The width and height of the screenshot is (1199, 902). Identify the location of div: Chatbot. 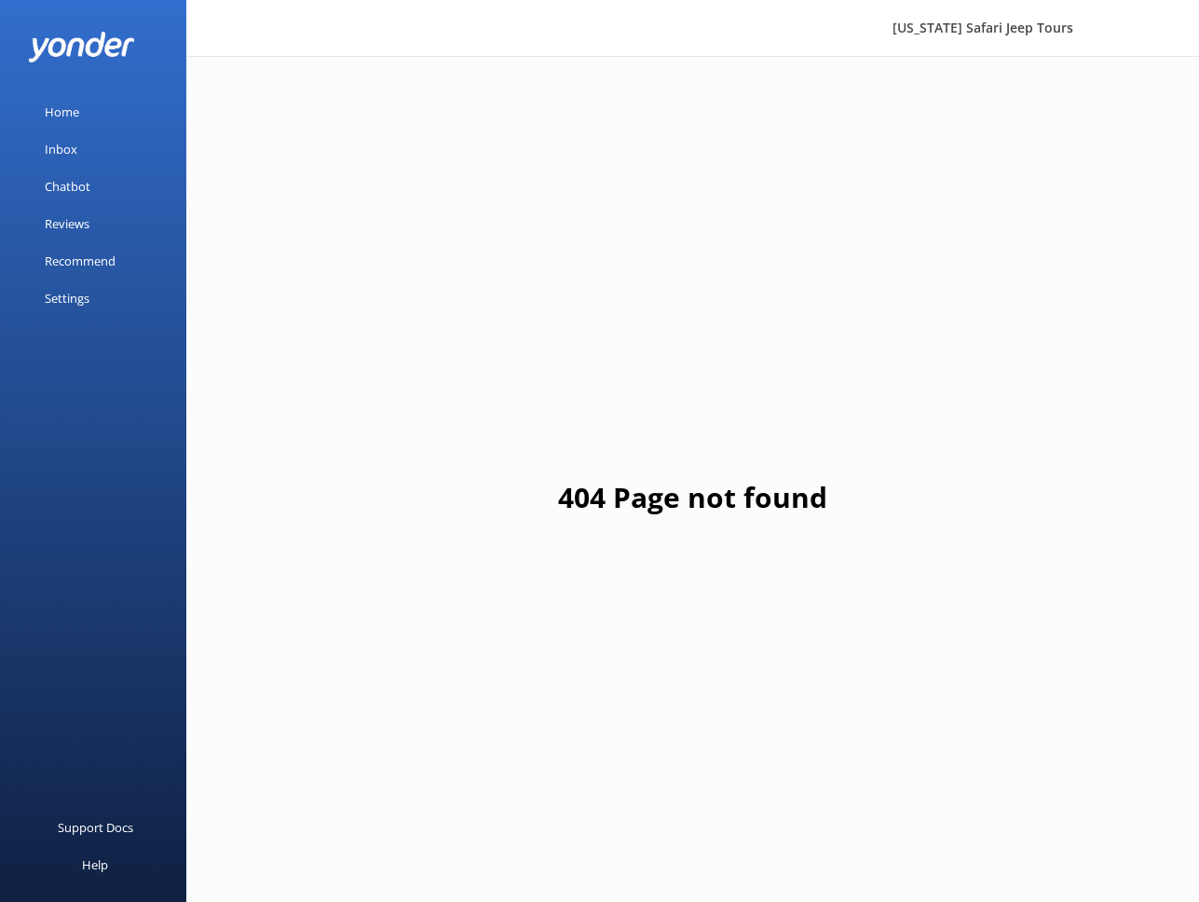
(67, 186).